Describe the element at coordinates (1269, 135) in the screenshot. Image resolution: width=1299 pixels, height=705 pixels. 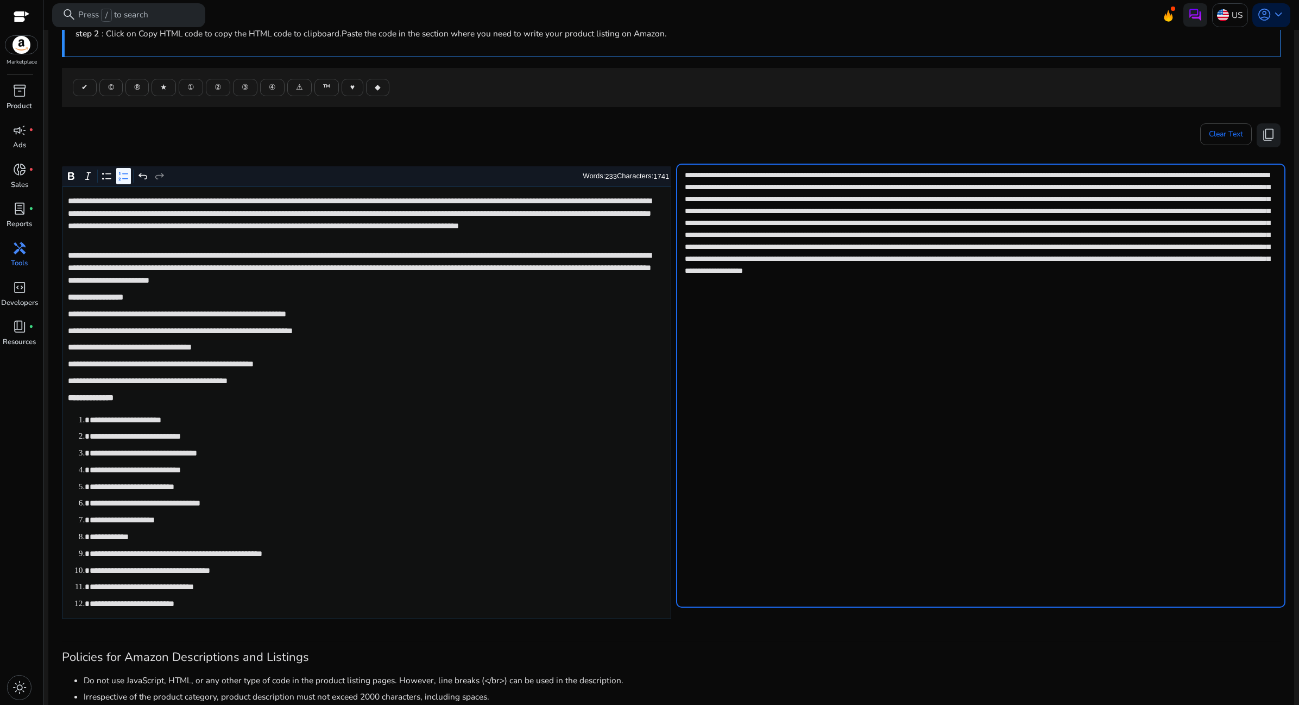
I see `span: content_copy` at that location.